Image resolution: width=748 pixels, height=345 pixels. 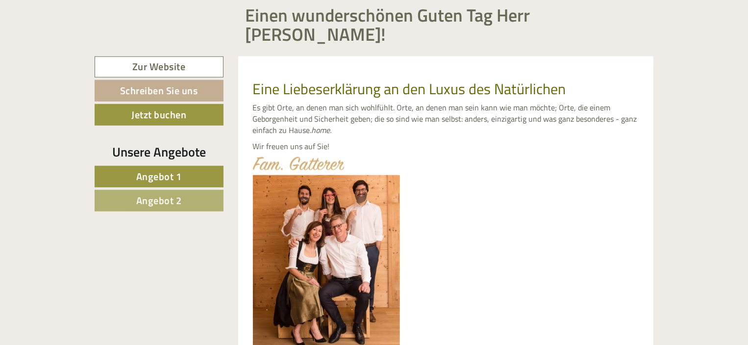 I want to click on p: Es gibt Orte, an denen man sich wohlfühlt. Orte, an denen man sein kann wie man möchte; Orte, die..., so click(x=446, y=119).